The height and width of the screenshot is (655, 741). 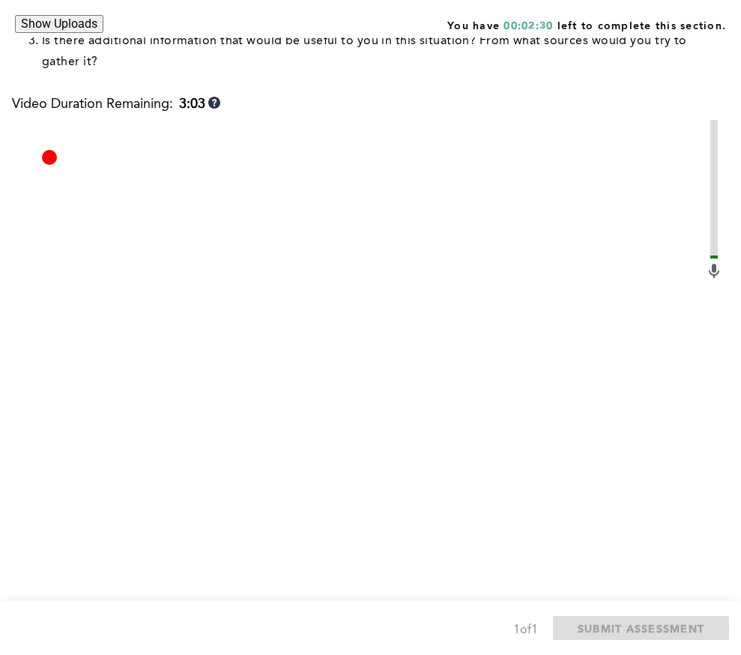 What do you see at coordinates (59, 24) in the screenshot?
I see `button: Show Uploads` at bounding box center [59, 24].